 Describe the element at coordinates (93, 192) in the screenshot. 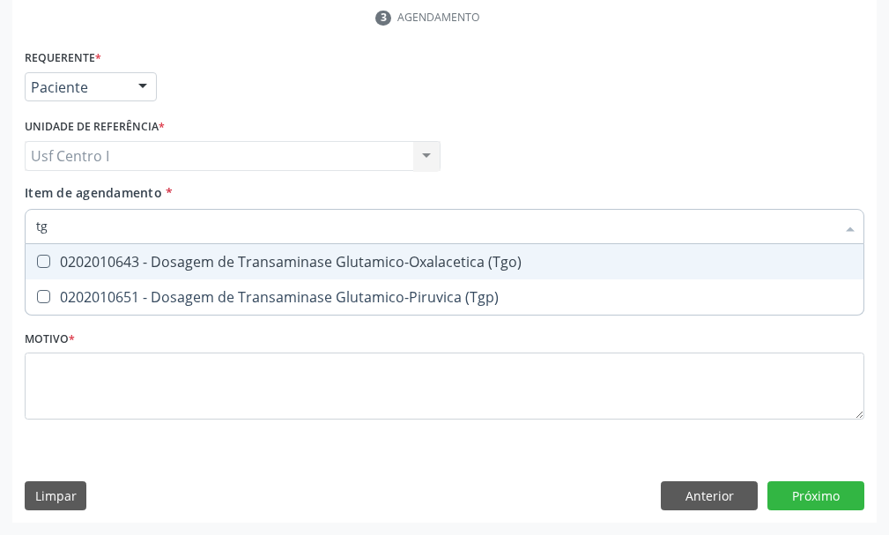

I see `span: Item de agendamento` at that location.